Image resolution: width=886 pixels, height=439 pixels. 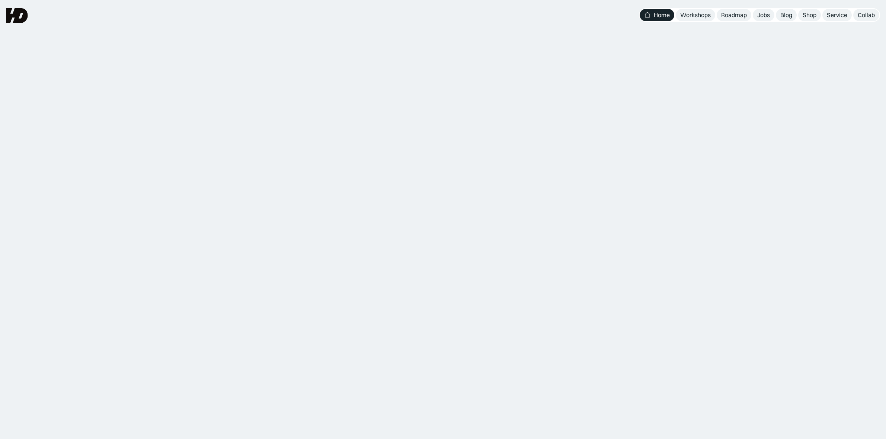 I want to click on div: Blog, so click(x=786, y=15).